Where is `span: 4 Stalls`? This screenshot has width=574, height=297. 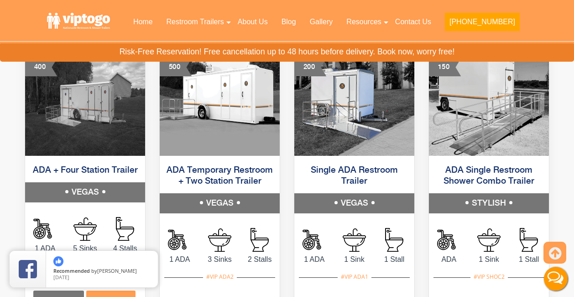
span: 4 Stalls is located at coordinates (125, 248).